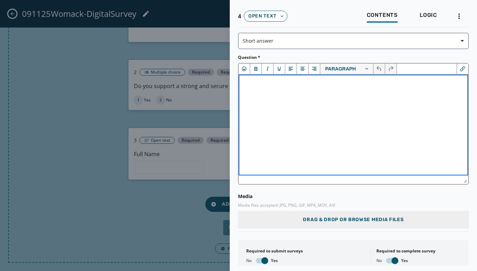 The image size is (477, 271). I want to click on span: Media files accepted: JPG, PNG, GIF, MP4, MOV, AVI, so click(354, 205).